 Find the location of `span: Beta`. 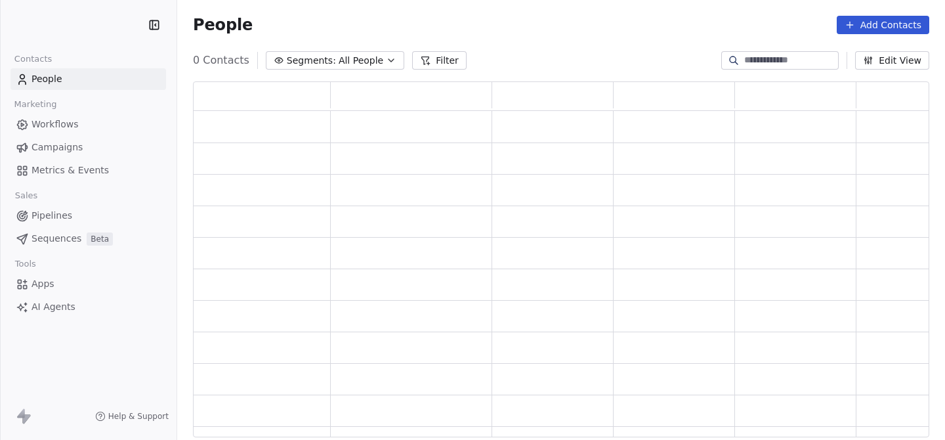

span: Beta is located at coordinates (100, 239).